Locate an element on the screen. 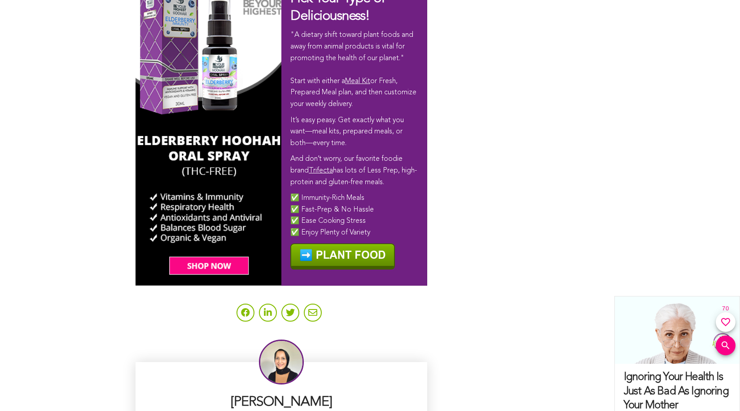 This screenshot has height=411, width=740. span: ✅ Ease Cooking Stress is located at coordinates (328, 221).